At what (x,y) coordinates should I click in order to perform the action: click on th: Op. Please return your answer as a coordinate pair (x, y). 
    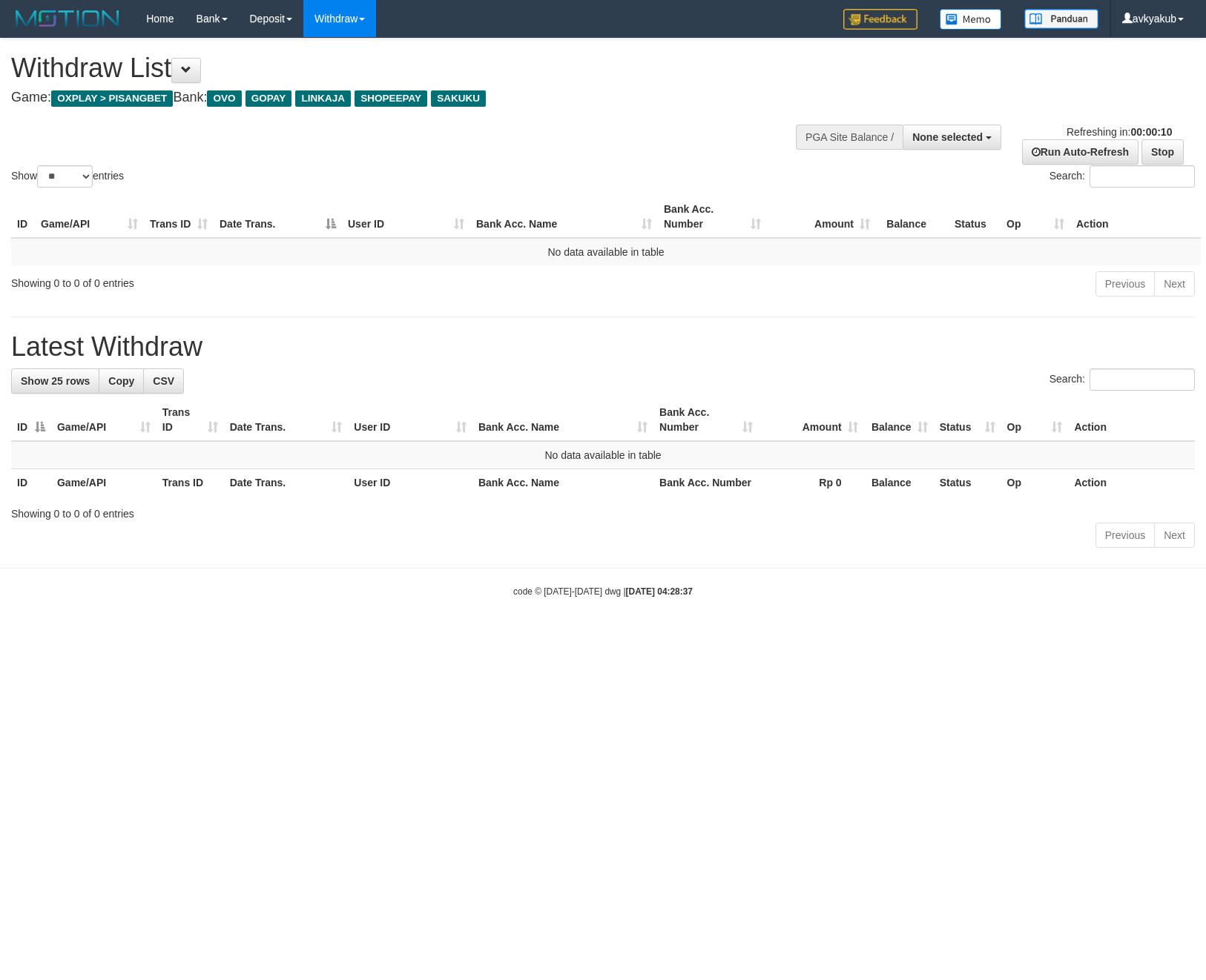
    Looking at the image, I should click on (1035, 483).